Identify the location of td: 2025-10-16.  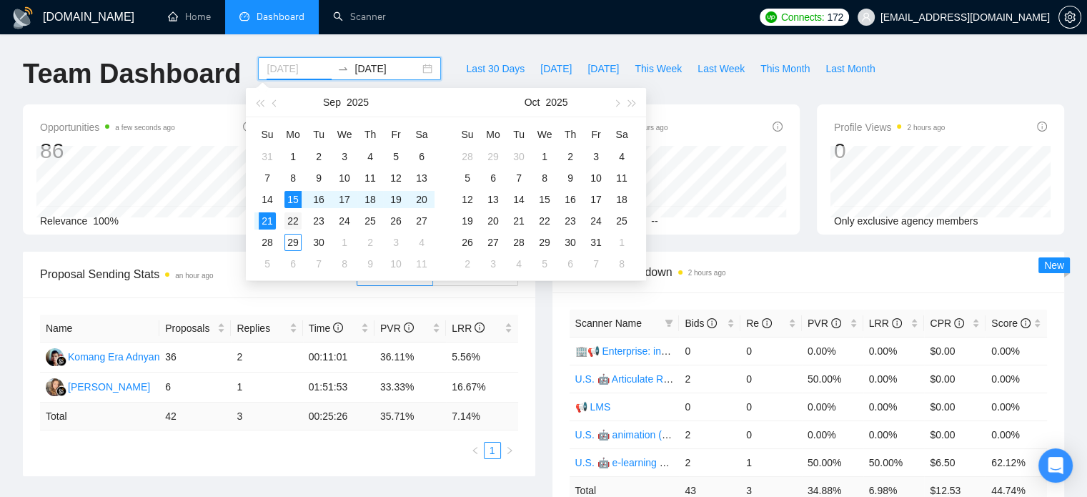
(570, 199).